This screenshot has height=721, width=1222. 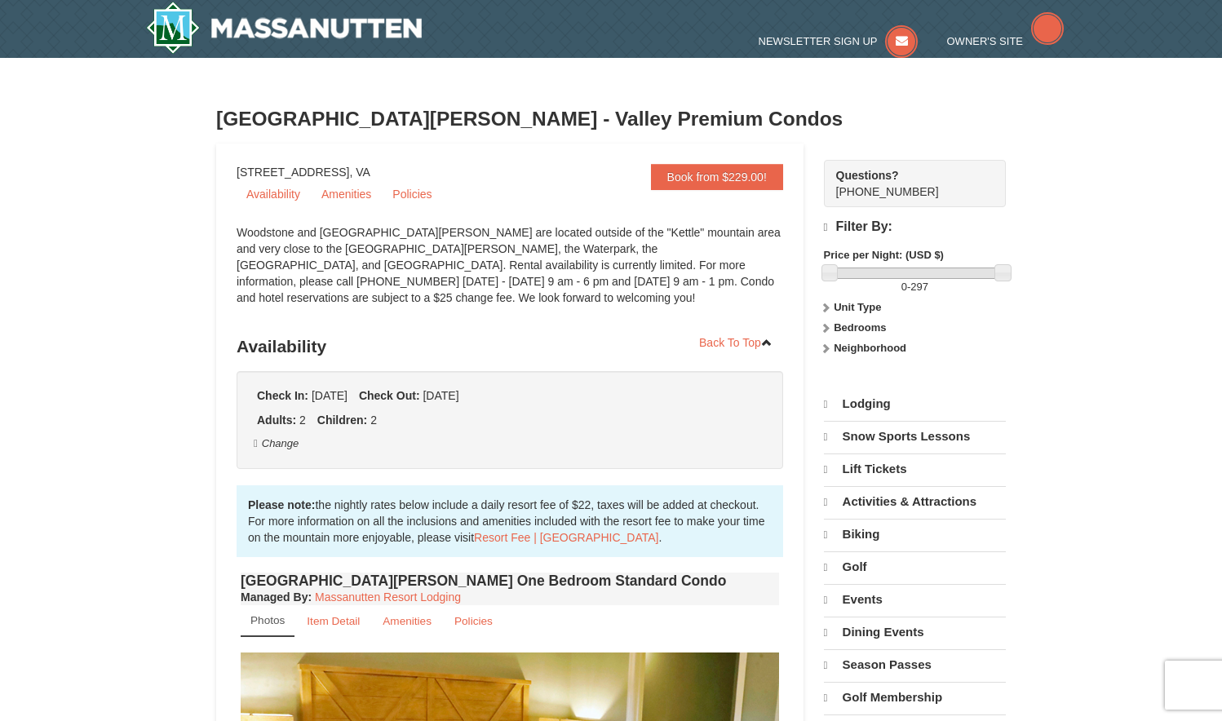 What do you see at coordinates (867, 175) in the screenshot?
I see `strong: Questions?` at bounding box center [867, 175].